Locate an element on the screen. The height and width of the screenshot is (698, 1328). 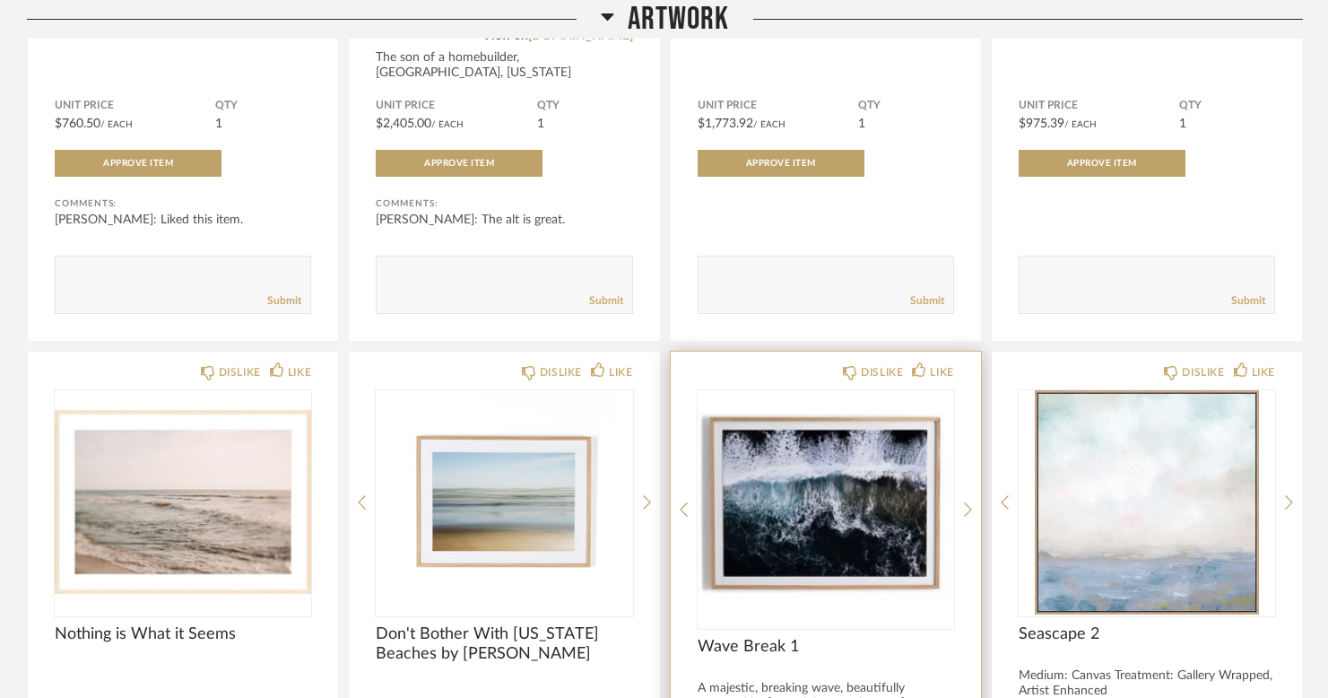
div: 0 is located at coordinates (826, 502).